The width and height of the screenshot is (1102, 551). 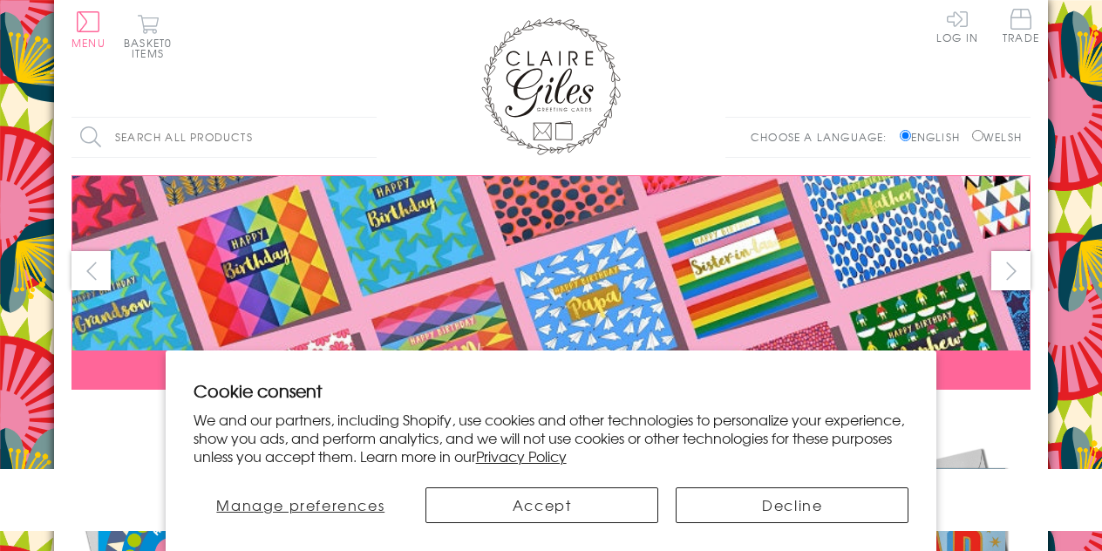 What do you see at coordinates (1021, 25) in the screenshot?
I see `span: Trade` at bounding box center [1021, 25].